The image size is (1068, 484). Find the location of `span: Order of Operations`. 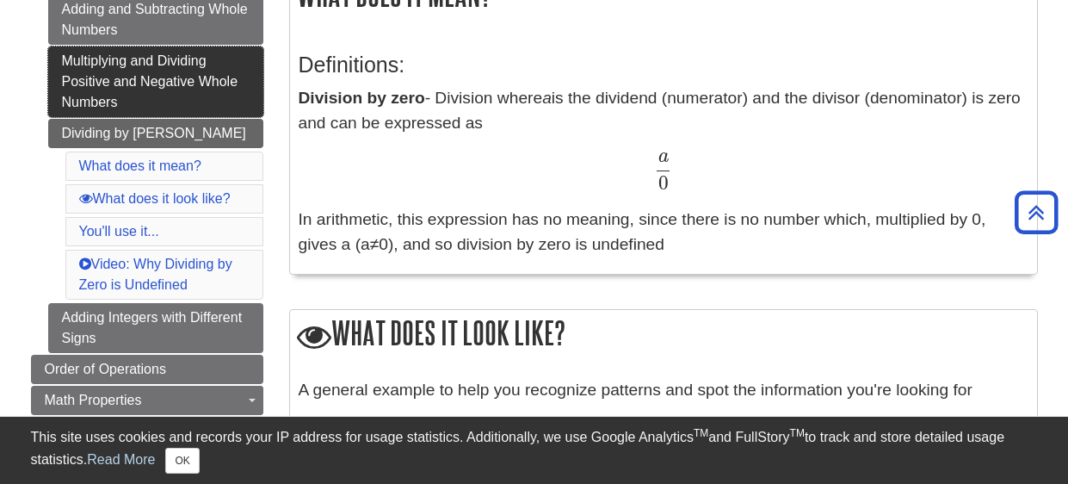

span: Order of Operations is located at coordinates (105, 368).